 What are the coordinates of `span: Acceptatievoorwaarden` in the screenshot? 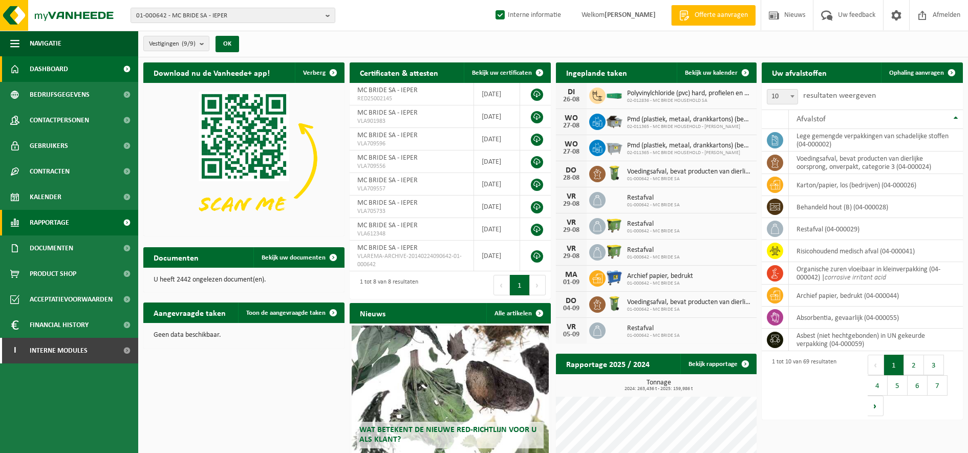 It's located at (71, 300).